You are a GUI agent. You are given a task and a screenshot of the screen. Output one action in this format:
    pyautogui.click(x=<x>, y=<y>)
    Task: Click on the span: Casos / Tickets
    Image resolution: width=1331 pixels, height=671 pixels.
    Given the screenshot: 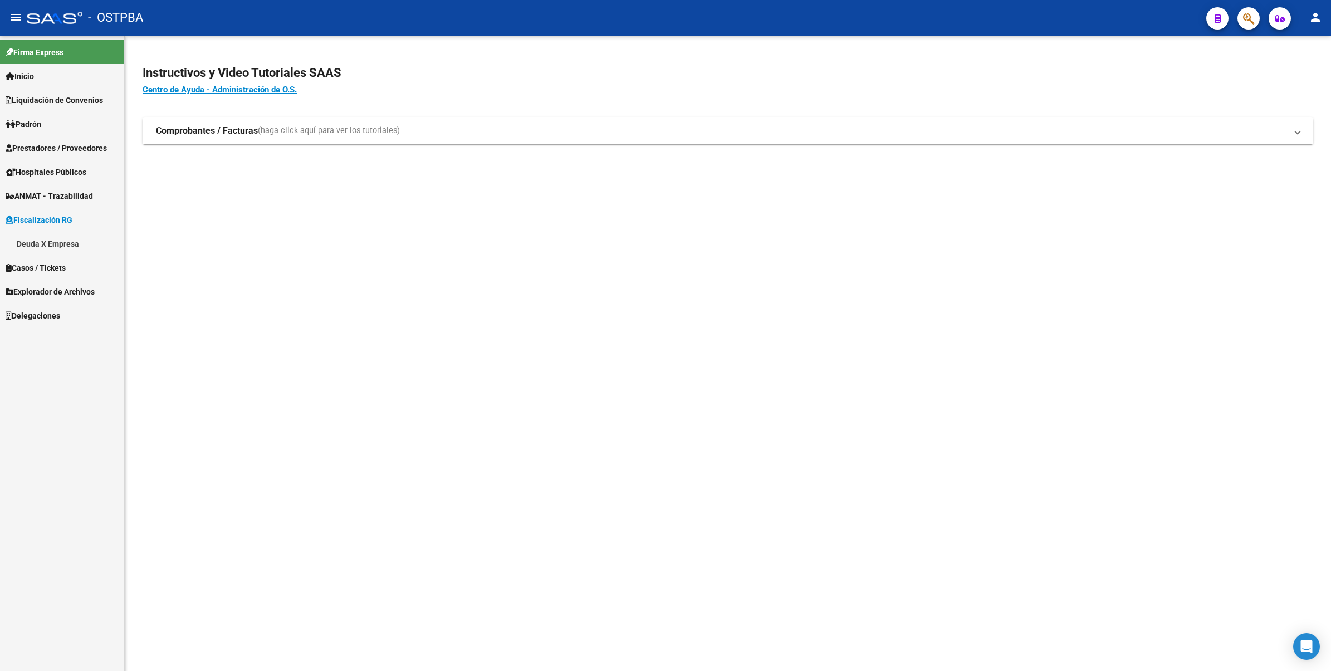 What is the action you would take?
    pyautogui.click(x=36, y=268)
    